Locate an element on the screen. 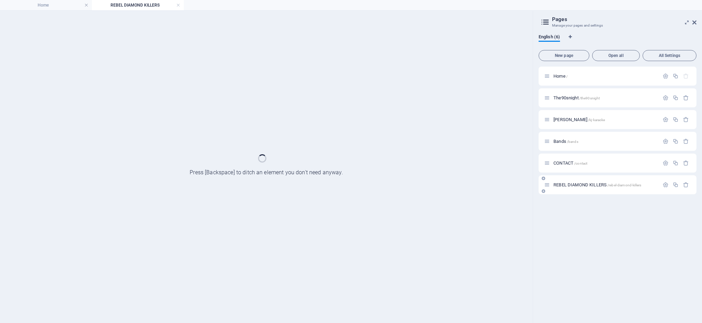 The width and height of the screenshot is (702, 323). div: Bands/bands is located at coordinates (605, 141).